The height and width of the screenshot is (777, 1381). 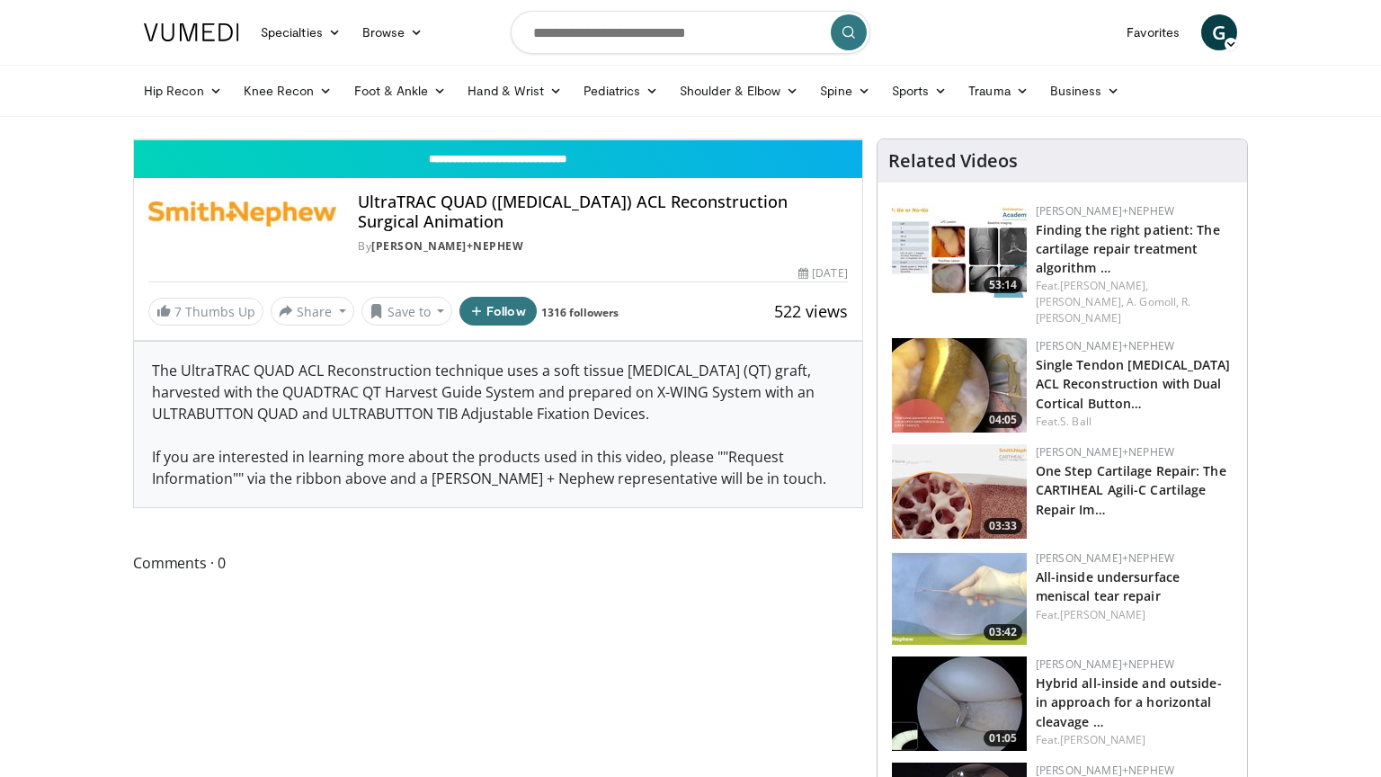 What do you see at coordinates (393, 32) in the screenshot?
I see `a: Browse` at bounding box center [393, 32].